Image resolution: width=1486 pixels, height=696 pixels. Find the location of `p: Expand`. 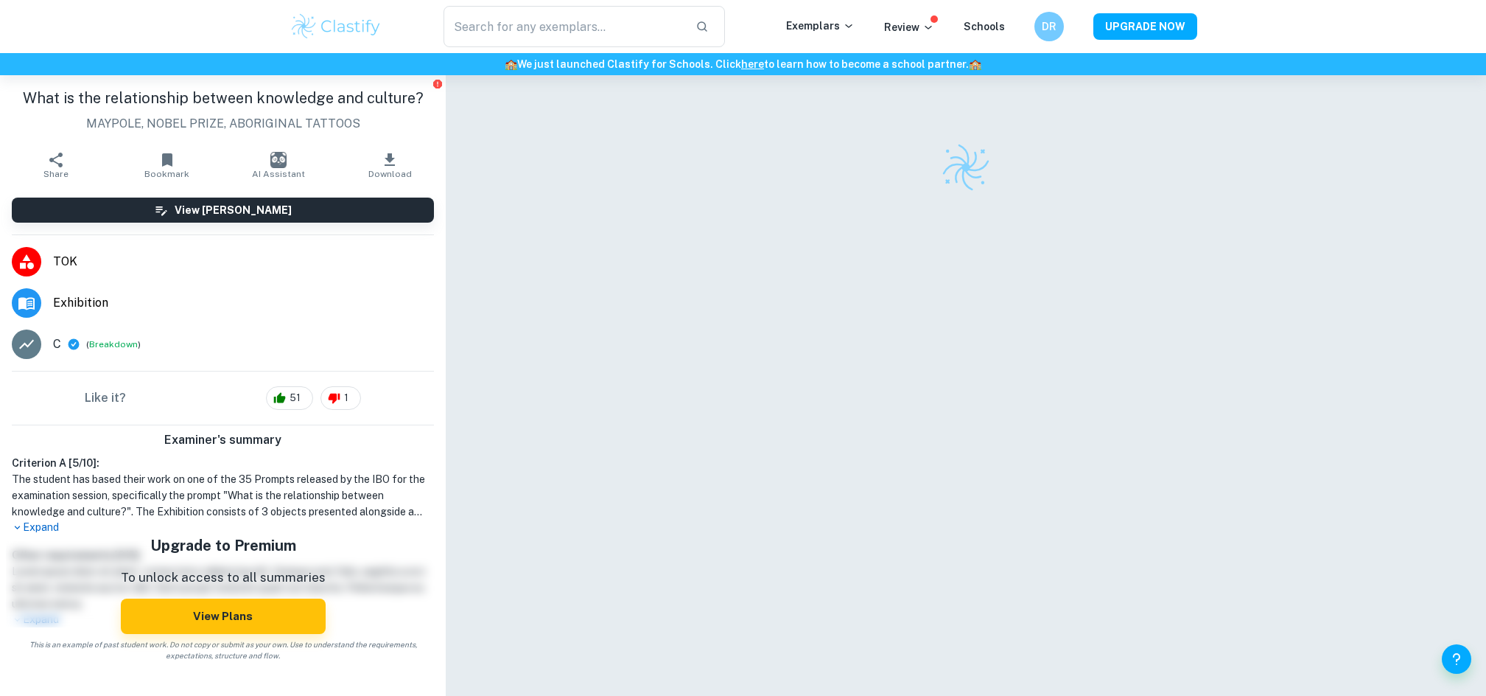

p: Expand is located at coordinates (223, 527).